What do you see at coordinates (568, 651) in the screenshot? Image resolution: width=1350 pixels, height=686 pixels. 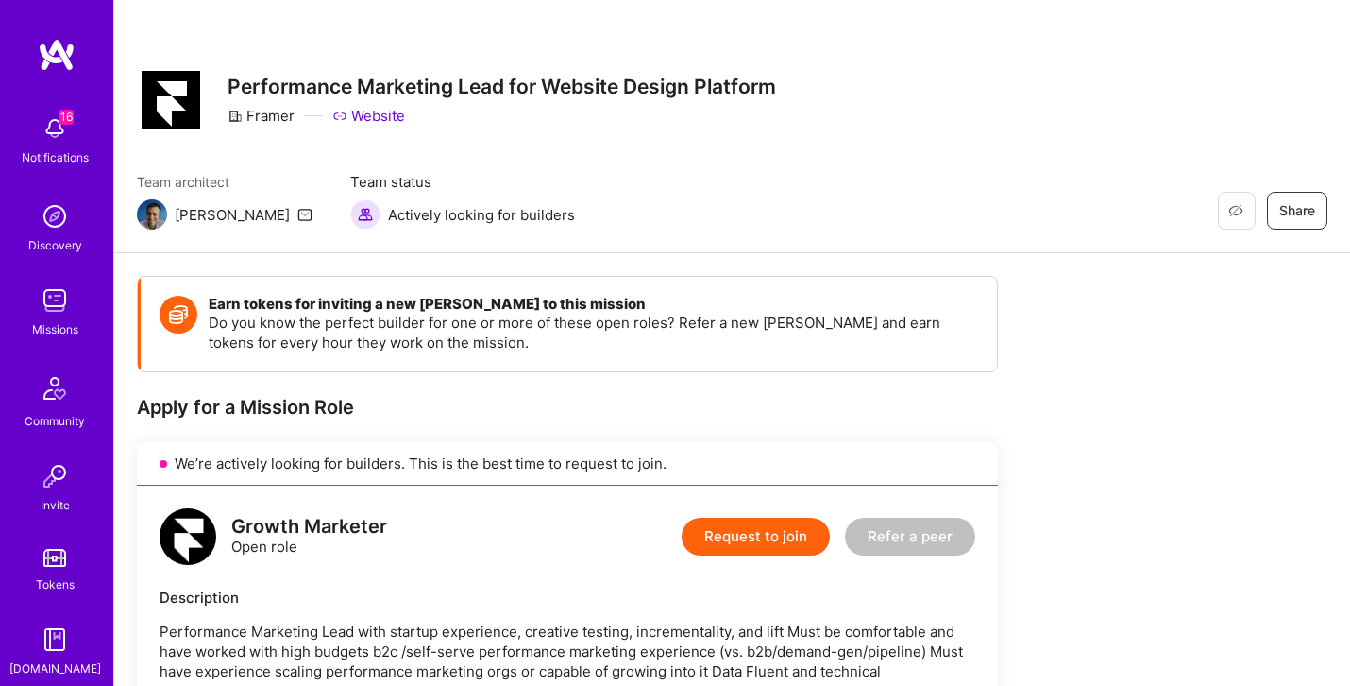 I see `p: Performance Marketing Lead with startup experience, creative testing, incrementality, and lift Mu...` at bounding box center [568, 651].